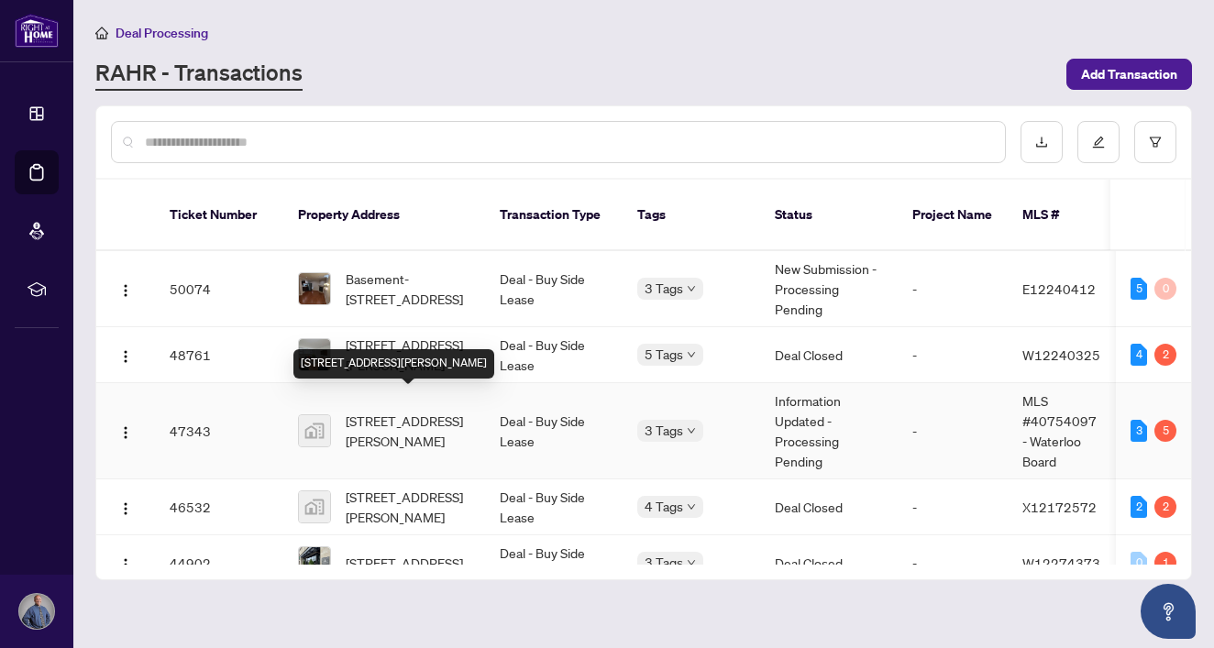 This screenshot has height=648, width=1214. Describe the element at coordinates (829, 289) in the screenshot. I see `td: New Submission - Processing Pending` at that location.